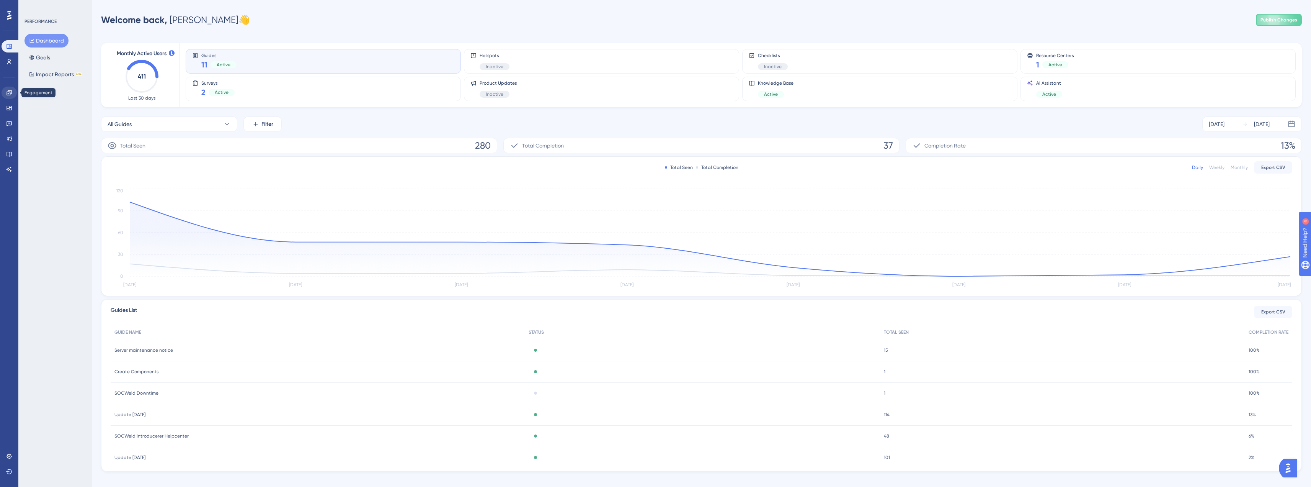 The image size is (1311, 487). What do you see at coordinates (1279, 20) in the screenshot?
I see `span: Publish Changes` at bounding box center [1279, 20].